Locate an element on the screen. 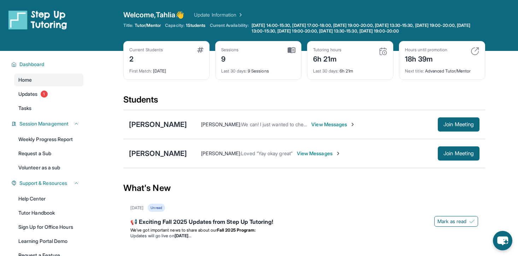  button: chat-button is located at coordinates (502, 240).